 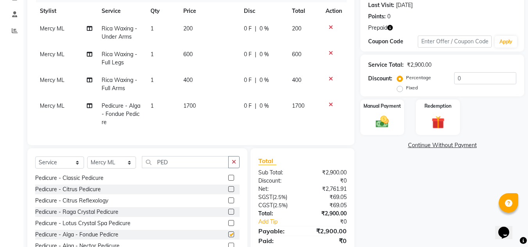 I want to click on th: Qty, so click(x=162, y=11).